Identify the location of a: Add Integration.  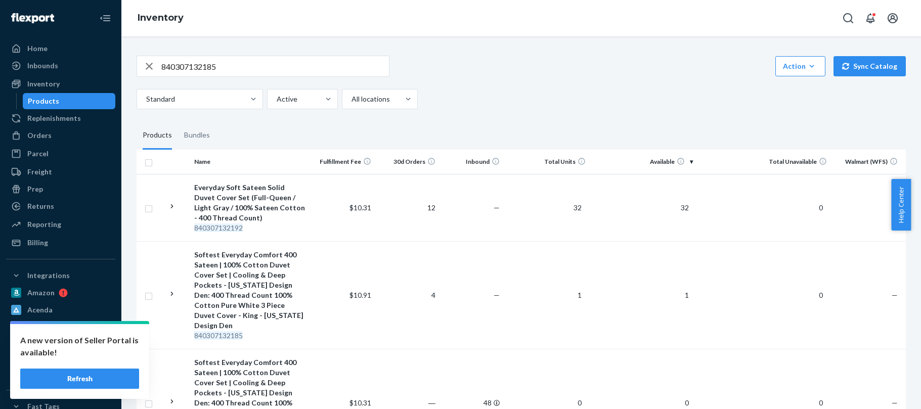
(61, 380).